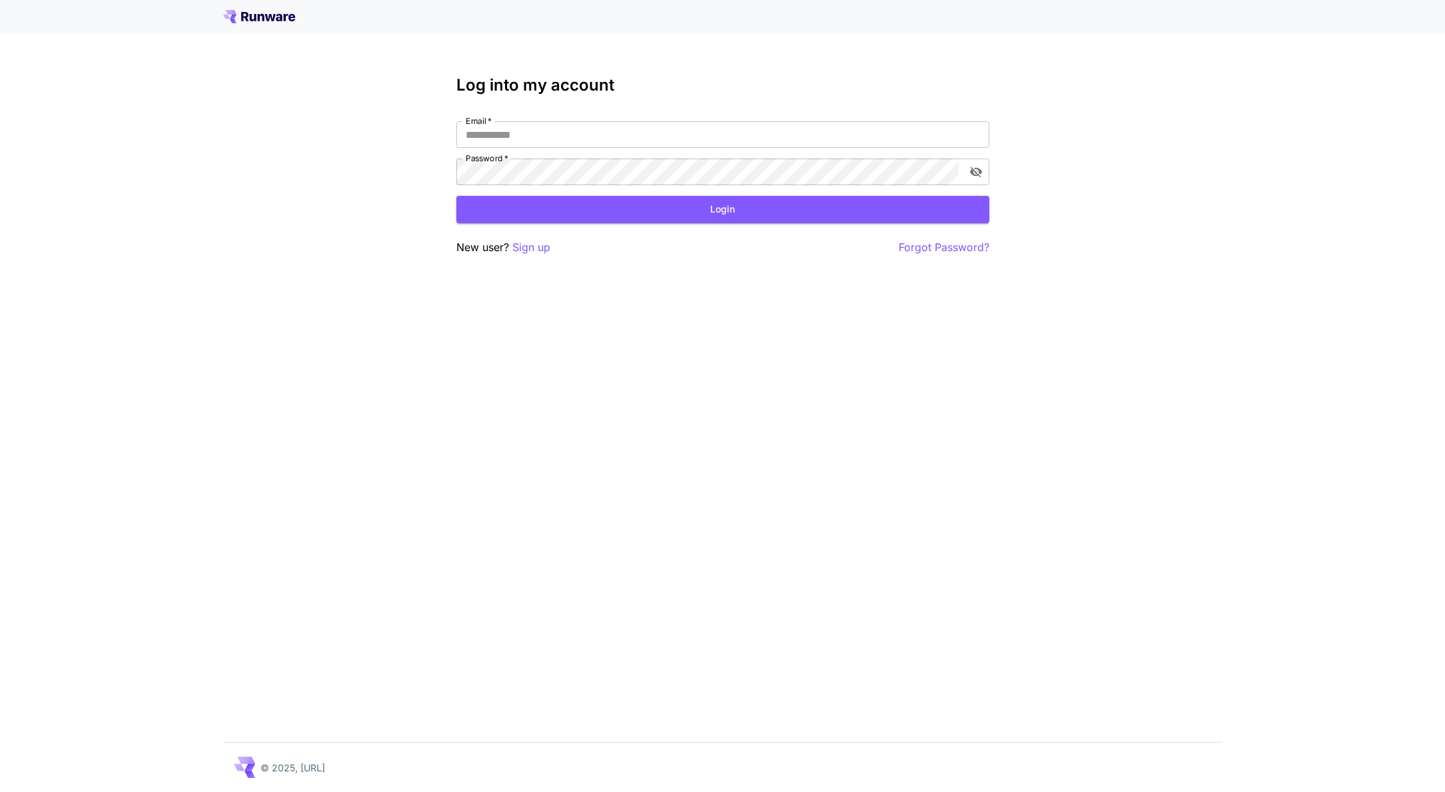 This screenshot has width=1445, height=792. I want to click on label: Password, so click(487, 158).